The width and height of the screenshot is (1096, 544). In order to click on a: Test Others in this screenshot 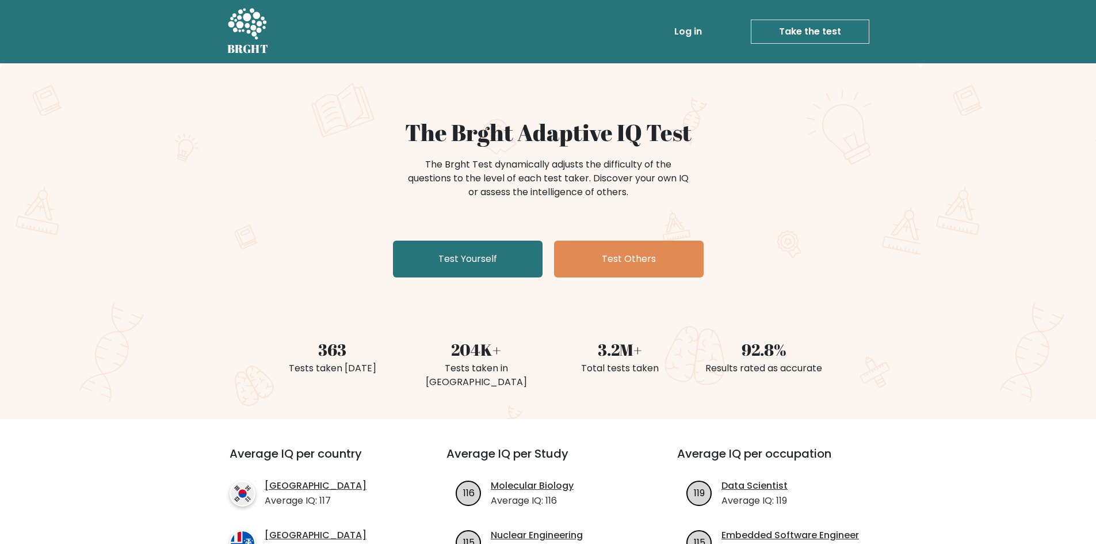, I will do `click(629, 259)`.